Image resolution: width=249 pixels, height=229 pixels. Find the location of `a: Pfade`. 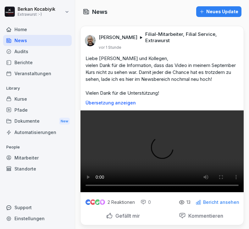

a: Pfade is located at coordinates (37, 110).